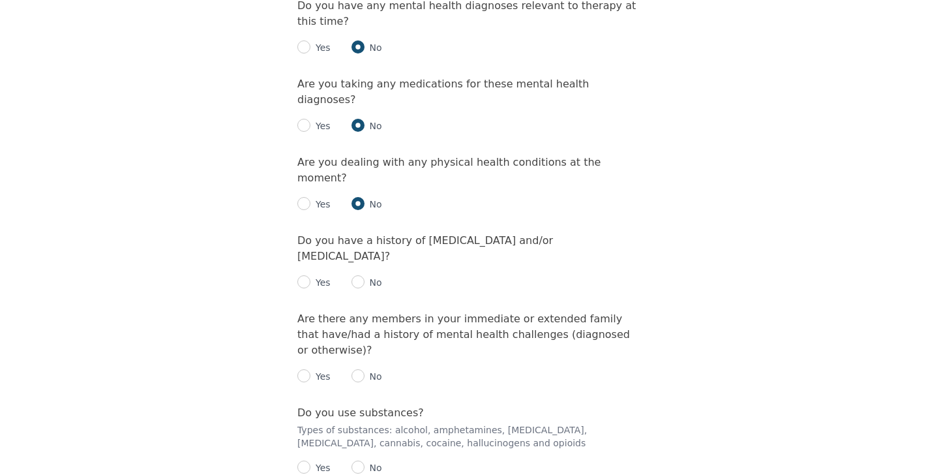  Describe the element at coordinates (443, 91) in the screenshot. I see `label: Are you taking any medications for these mental health diagnoses?` at that location.